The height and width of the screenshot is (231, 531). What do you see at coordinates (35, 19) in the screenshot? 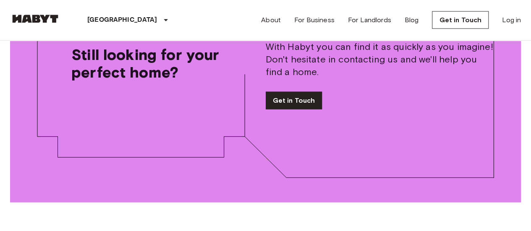
I see `img: Habyt` at bounding box center [35, 19].